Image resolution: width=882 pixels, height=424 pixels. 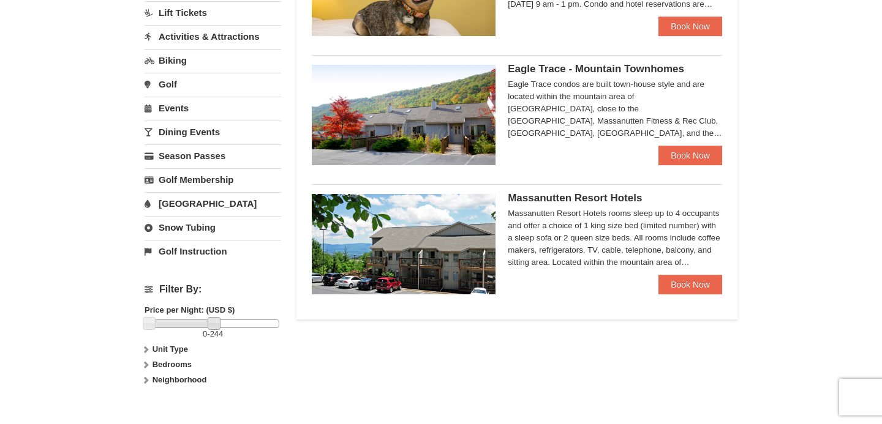 I want to click on strong: Neighborhood, so click(x=179, y=380).